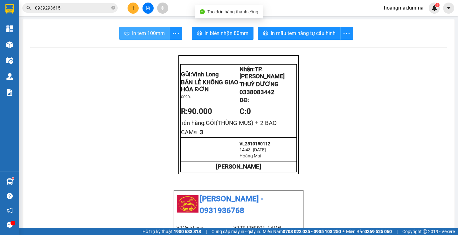  I want to click on span: Miền Nam, so click(302, 232).